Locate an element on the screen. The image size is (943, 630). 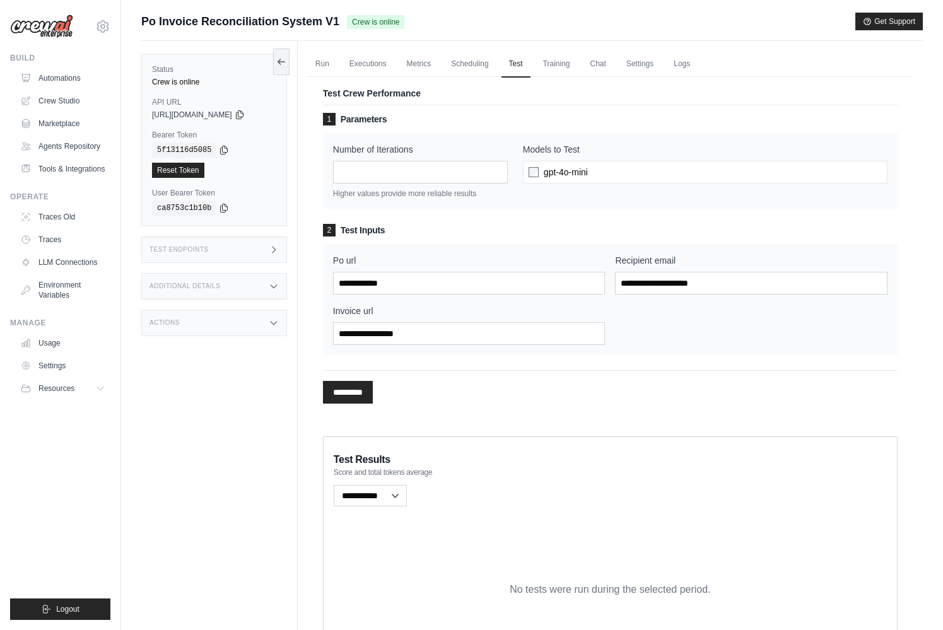
a: Traces is located at coordinates (62, 240).